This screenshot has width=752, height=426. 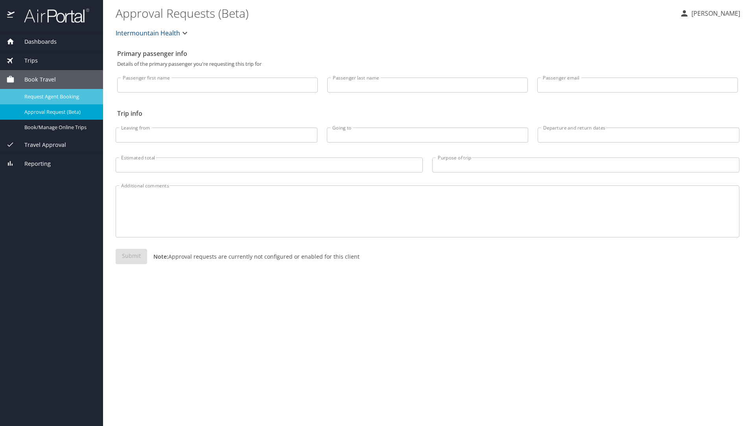 What do you see at coordinates (253, 256) in the screenshot?
I see `p: Approval requests are currently not configured or enabled for this client` at bounding box center [253, 256].